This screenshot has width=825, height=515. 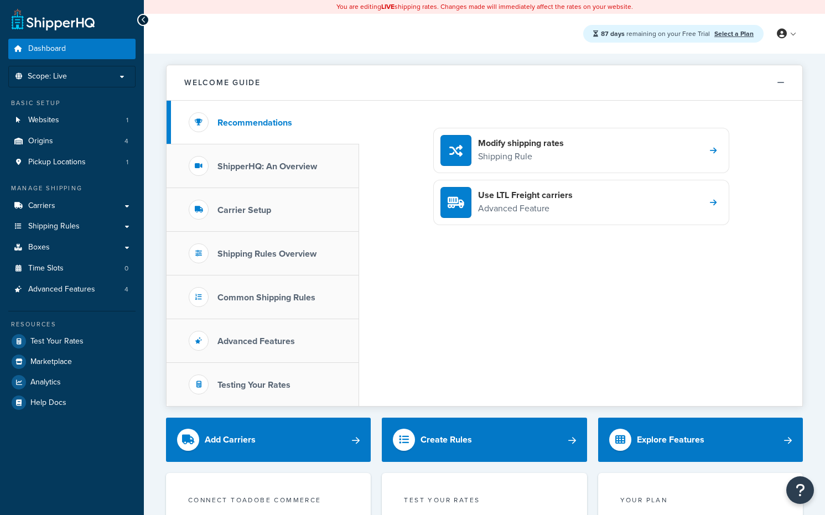 I want to click on div: Explore Features, so click(x=671, y=440).